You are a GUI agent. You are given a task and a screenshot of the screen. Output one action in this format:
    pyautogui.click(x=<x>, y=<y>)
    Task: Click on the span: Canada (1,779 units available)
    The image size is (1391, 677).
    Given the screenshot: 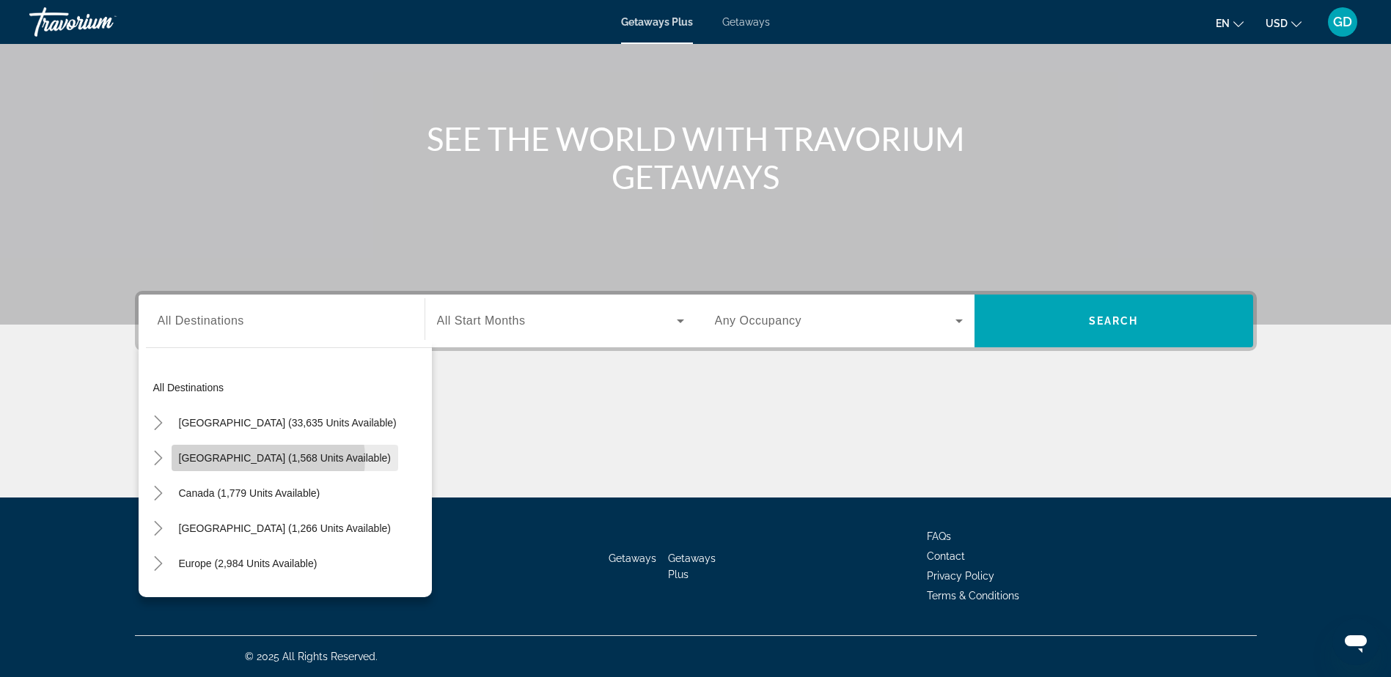 What is the action you would take?
    pyautogui.click(x=249, y=493)
    